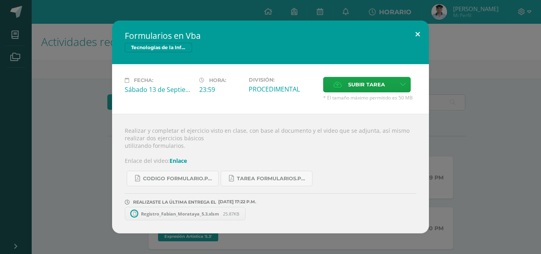 The width and height of the screenshot is (541, 254). I want to click on span: Hora:, so click(217, 80).